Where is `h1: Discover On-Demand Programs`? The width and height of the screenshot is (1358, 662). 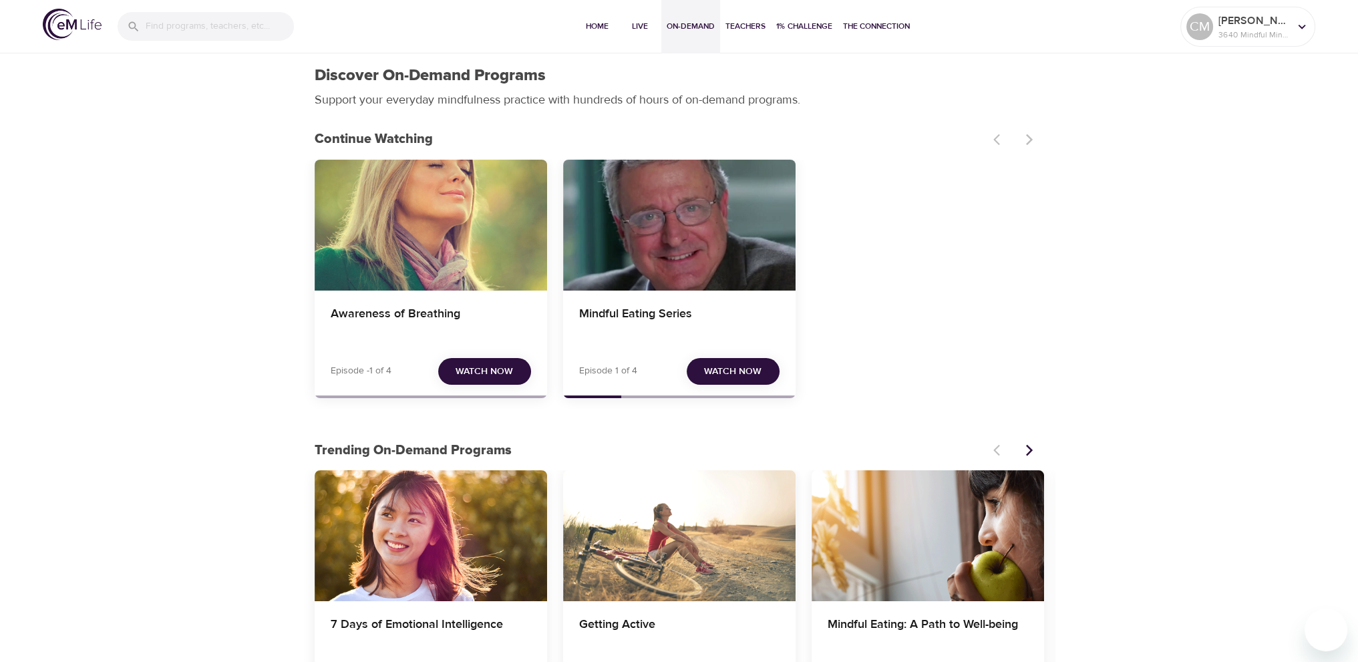 h1: Discover On-Demand Programs is located at coordinates (430, 75).